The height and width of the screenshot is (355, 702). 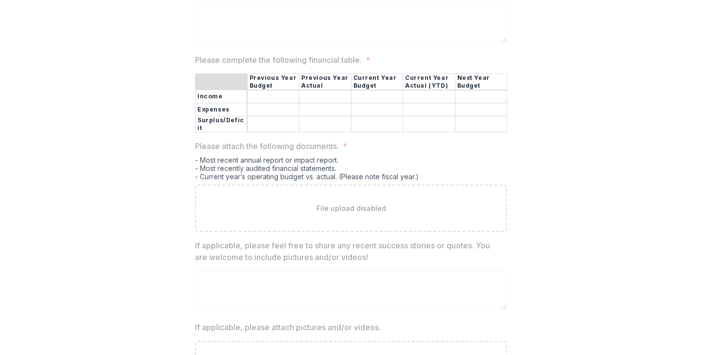 What do you see at coordinates (377, 82) in the screenshot?
I see `th: Current Year Budget` at bounding box center [377, 82].